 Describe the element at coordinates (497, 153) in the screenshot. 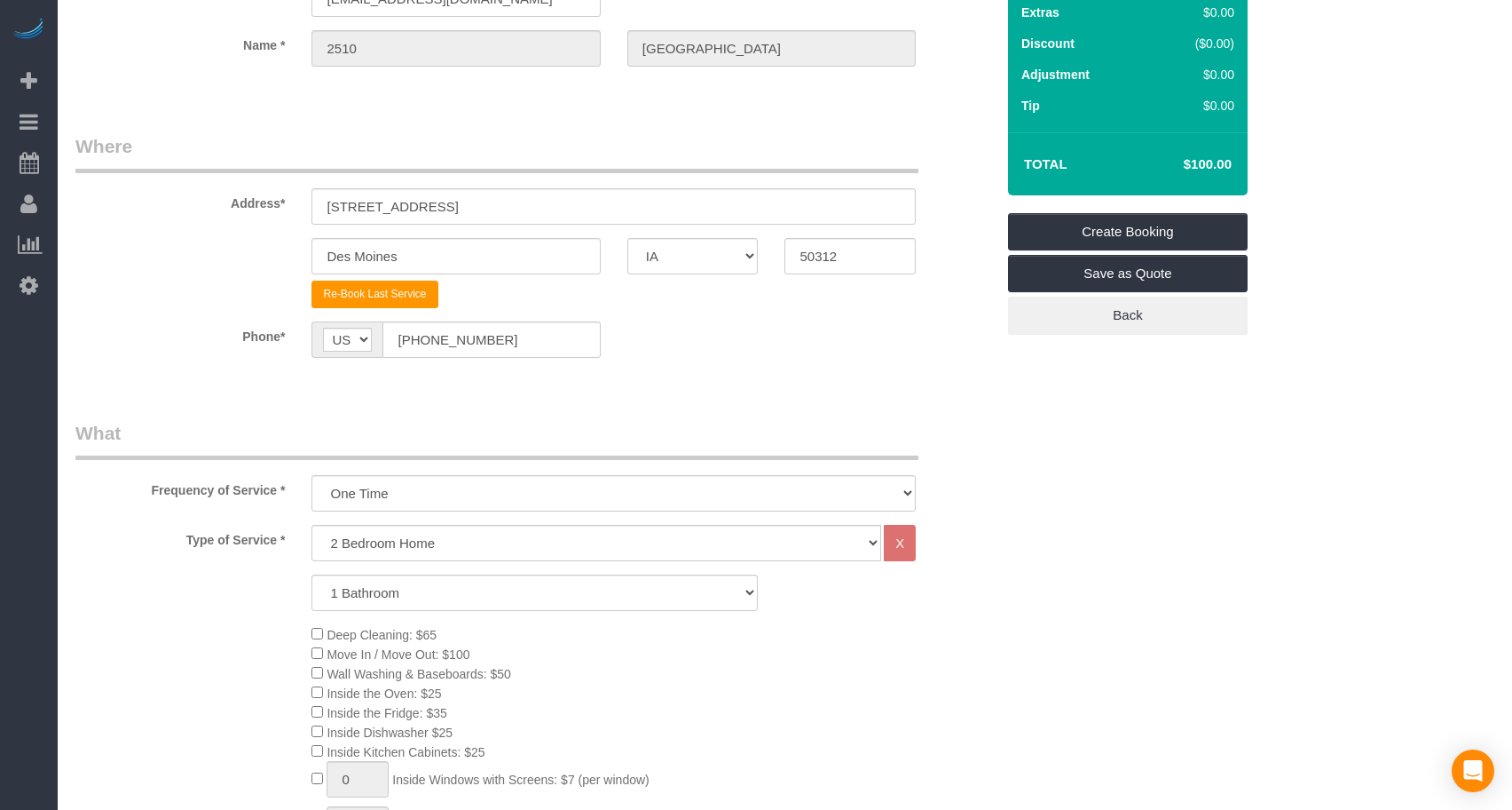

I see `legend: Where` at that location.